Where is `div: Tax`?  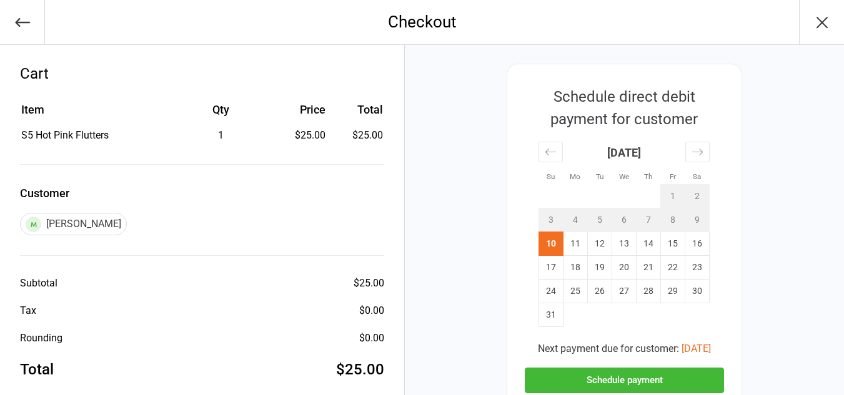 div: Tax is located at coordinates (28, 311).